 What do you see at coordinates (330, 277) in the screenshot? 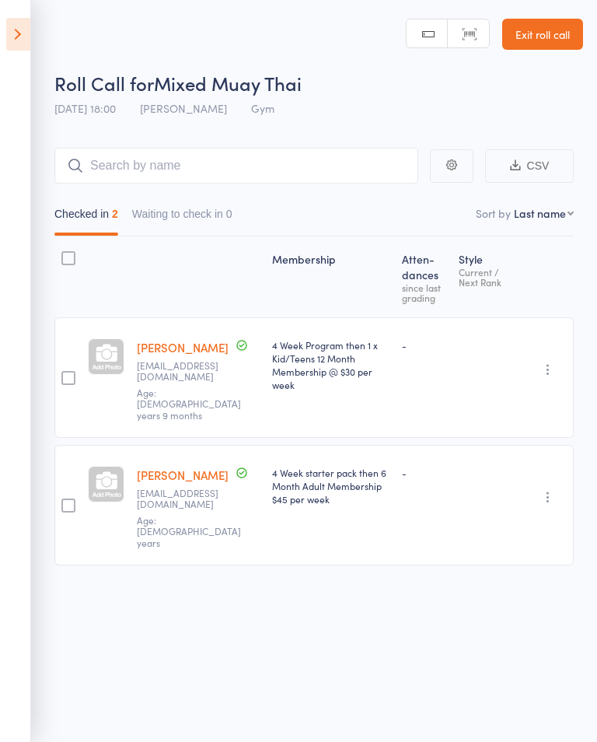
I see `div: Membership` at bounding box center [330, 277].